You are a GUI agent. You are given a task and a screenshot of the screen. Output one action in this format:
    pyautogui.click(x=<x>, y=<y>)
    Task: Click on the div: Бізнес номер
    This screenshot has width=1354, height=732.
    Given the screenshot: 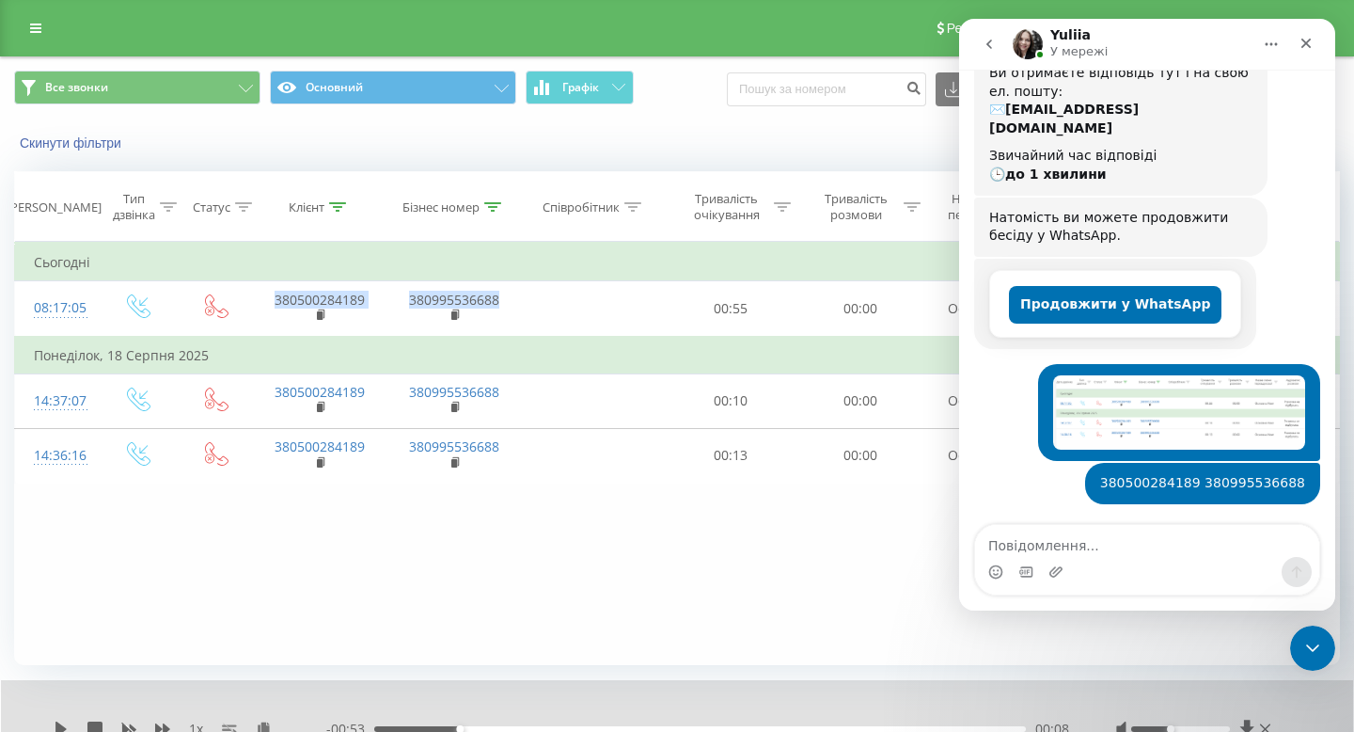 What is the action you would take?
    pyautogui.click(x=441, y=207)
    